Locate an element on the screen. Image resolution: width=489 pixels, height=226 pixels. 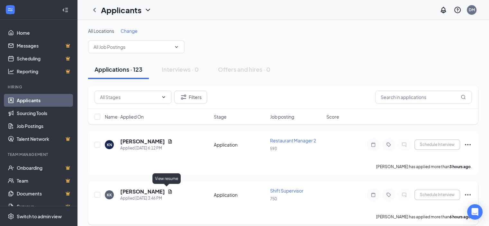
svg: MagnifyingGlass is located at coordinates (464, 97).